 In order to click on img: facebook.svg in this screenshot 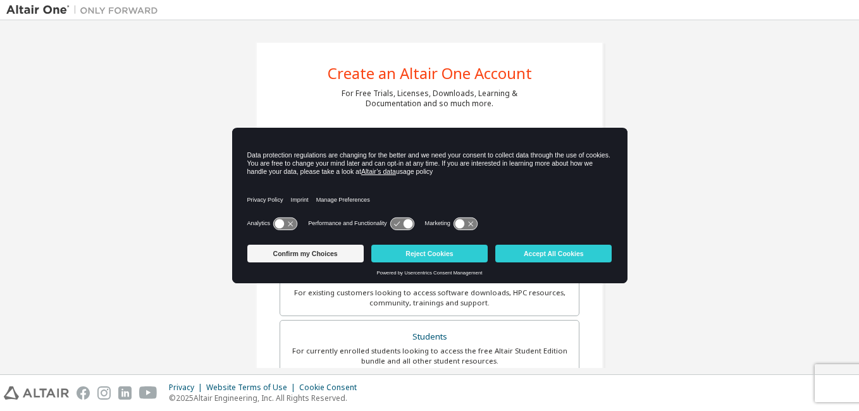, I will do `click(83, 393)`.